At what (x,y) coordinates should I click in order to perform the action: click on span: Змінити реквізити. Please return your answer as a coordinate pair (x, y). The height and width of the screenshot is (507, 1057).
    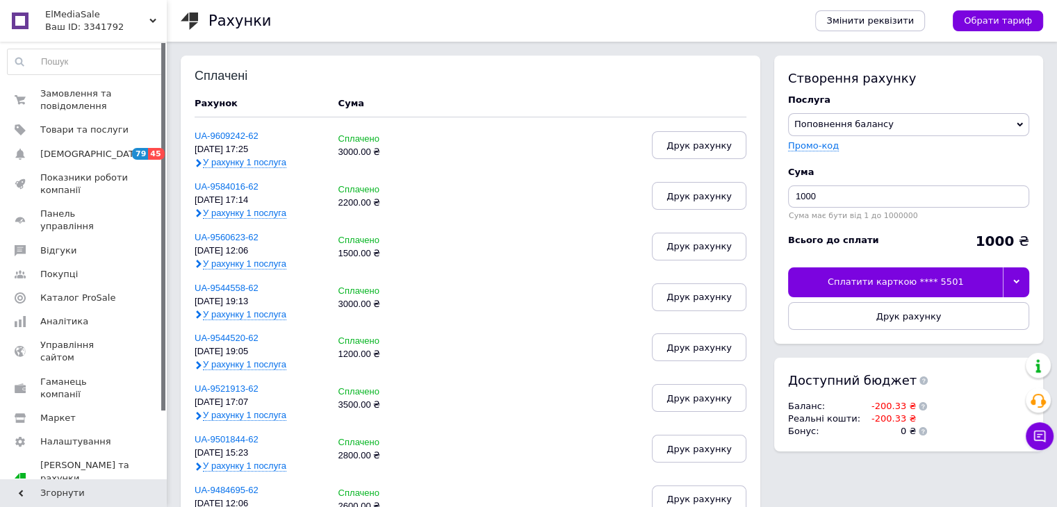
    Looking at the image, I should click on (870, 21).